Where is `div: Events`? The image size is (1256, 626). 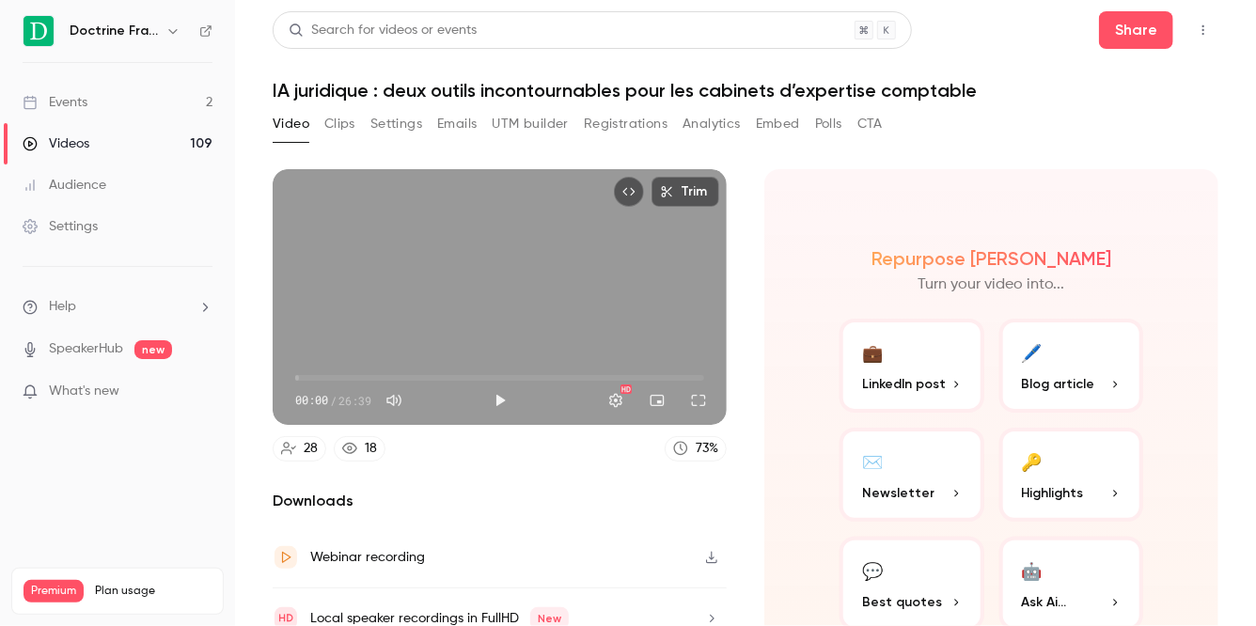 div: Events is located at coordinates (55, 102).